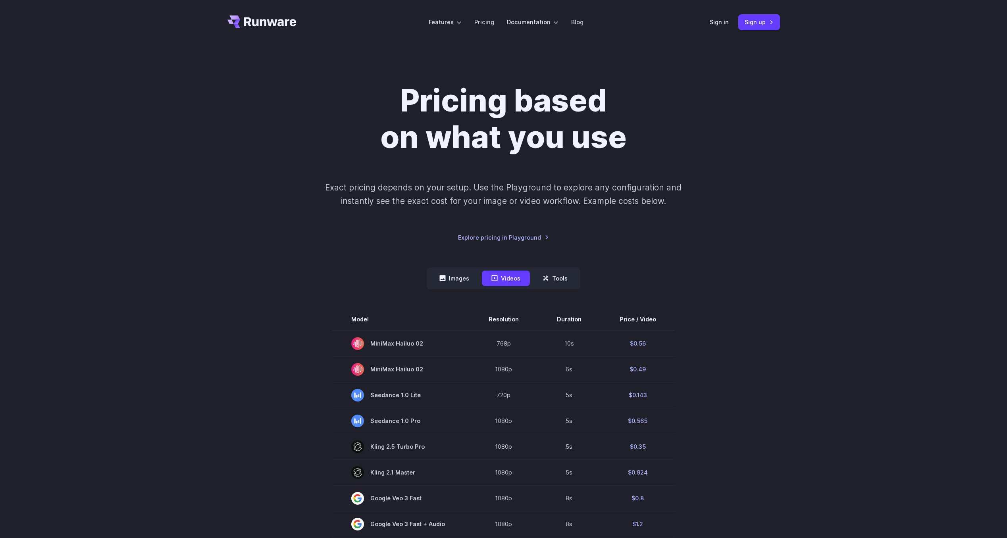  What do you see at coordinates (504, 119) in the screenshot?
I see `h1: Pricing based on what you use` at bounding box center [504, 119].